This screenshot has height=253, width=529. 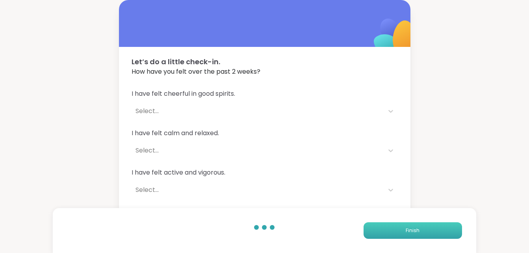 I want to click on span: I have felt cheerful in good spirits., so click(x=265, y=94).